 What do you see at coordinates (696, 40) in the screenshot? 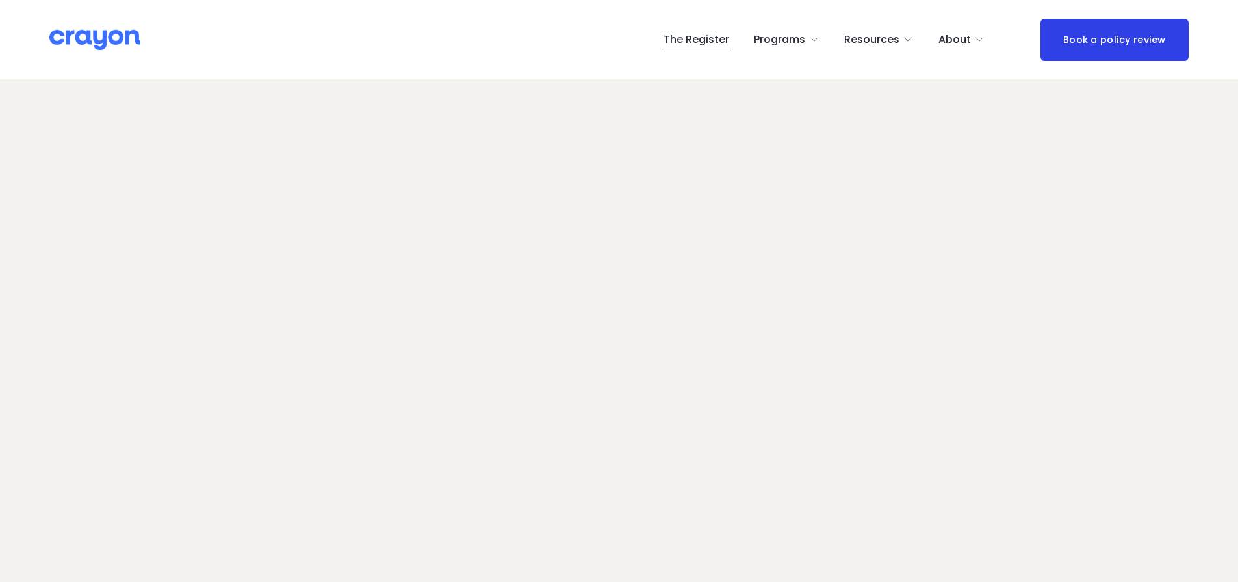
I see `a: The Register` at bounding box center [696, 40].